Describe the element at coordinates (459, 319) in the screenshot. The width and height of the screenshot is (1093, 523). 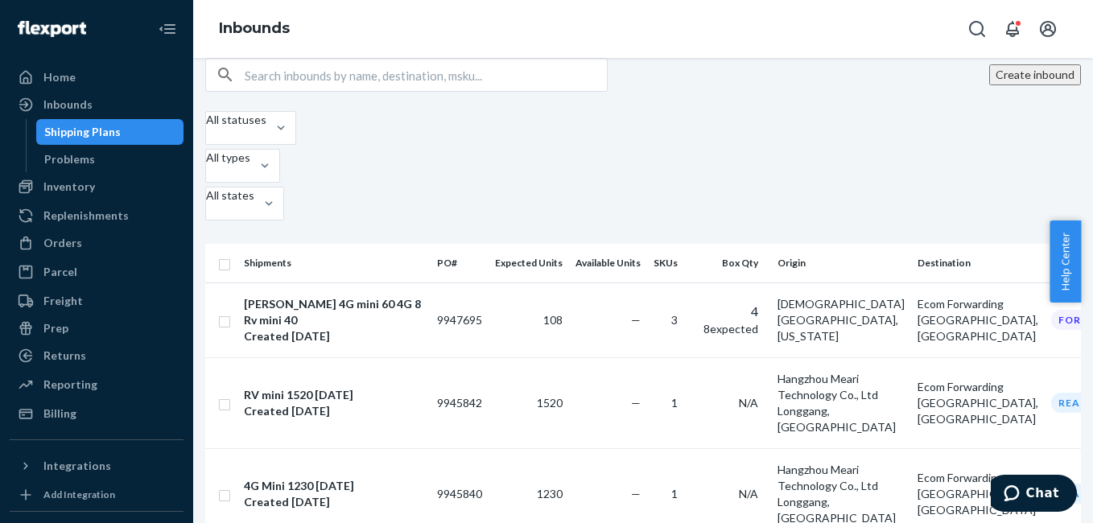
I see `td: 9947695` at that location.